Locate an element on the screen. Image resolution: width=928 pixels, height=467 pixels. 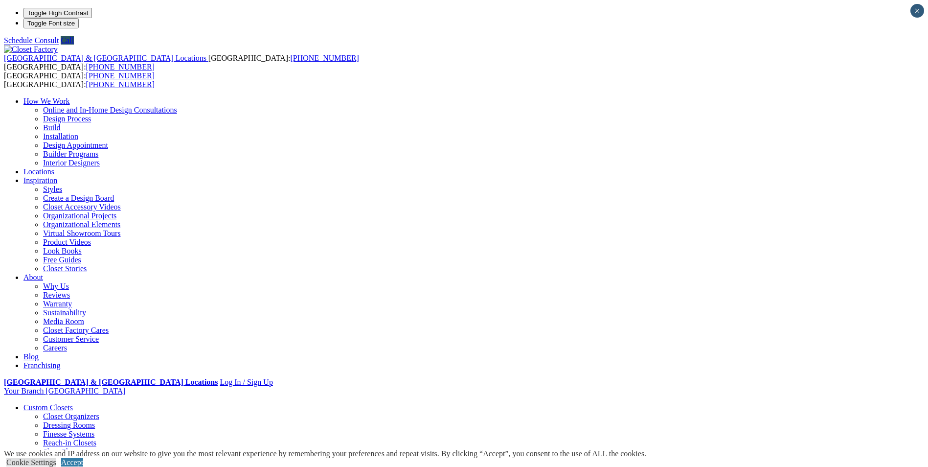
a: About is located at coordinates (33, 277).